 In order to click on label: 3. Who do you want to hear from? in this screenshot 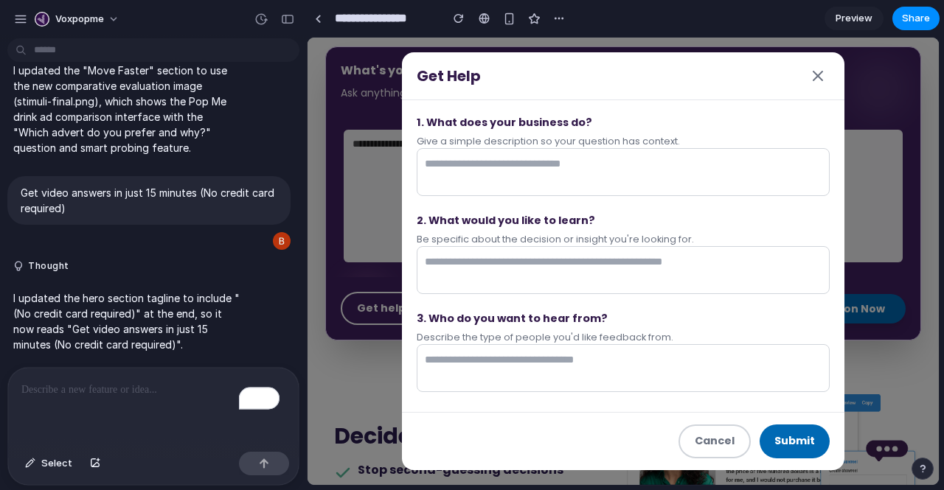, I will do `click(316, 282)`.